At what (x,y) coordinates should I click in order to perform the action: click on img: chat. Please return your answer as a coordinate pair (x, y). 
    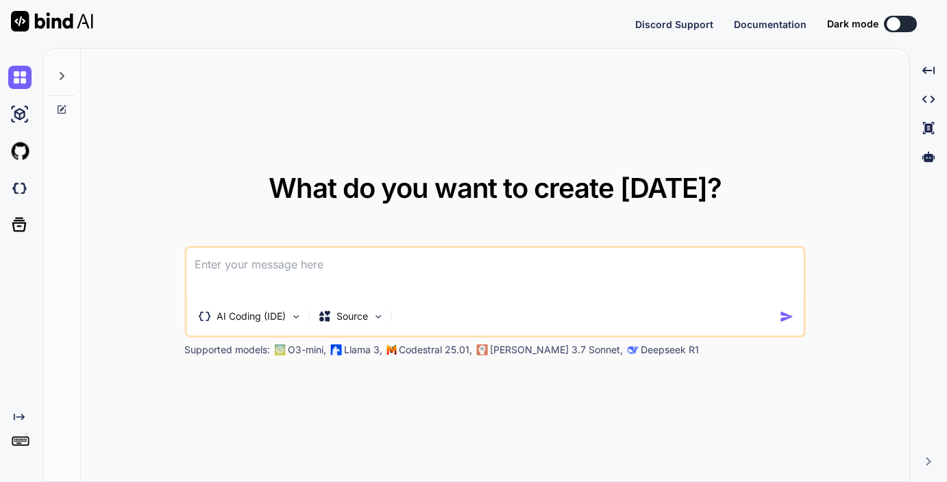
    Looking at the image, I should click on (20, 77).